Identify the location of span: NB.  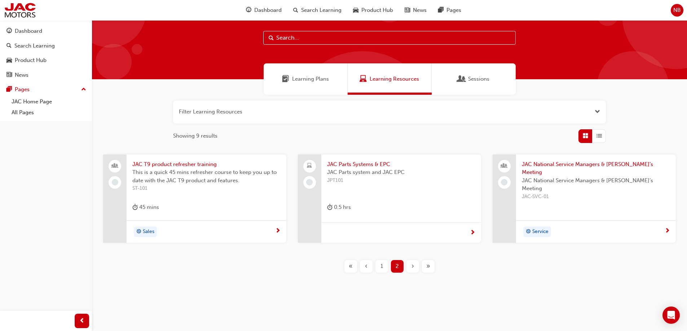
(677, 10).